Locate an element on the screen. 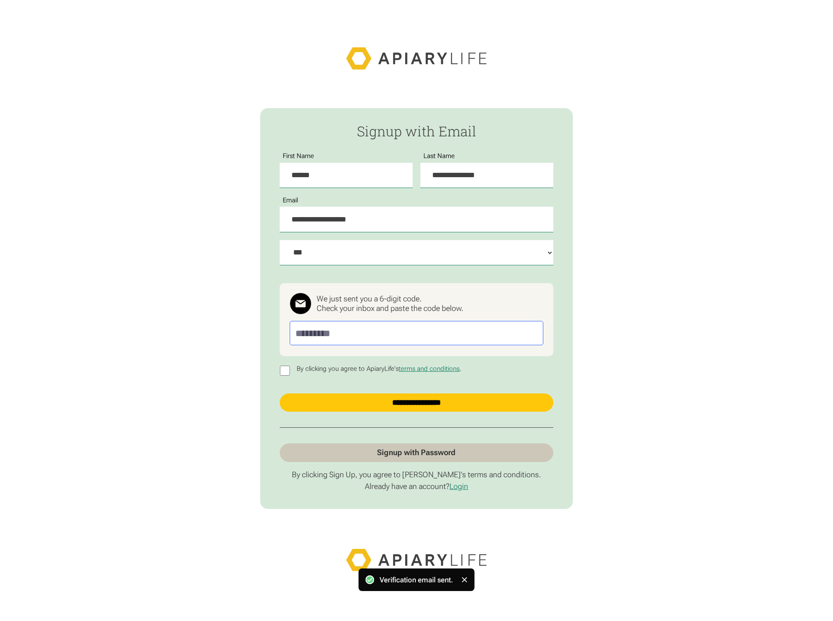 The height and width of the screenshot is (621, 833). form: Passwordless Signup is located at coordinates (416, 308).